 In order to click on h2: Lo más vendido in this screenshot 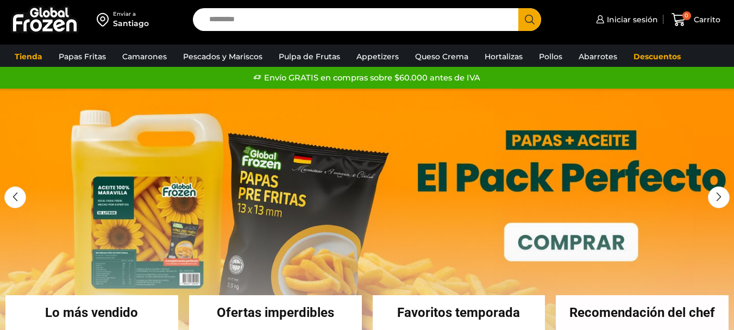, I will do `click(92, 312)`.